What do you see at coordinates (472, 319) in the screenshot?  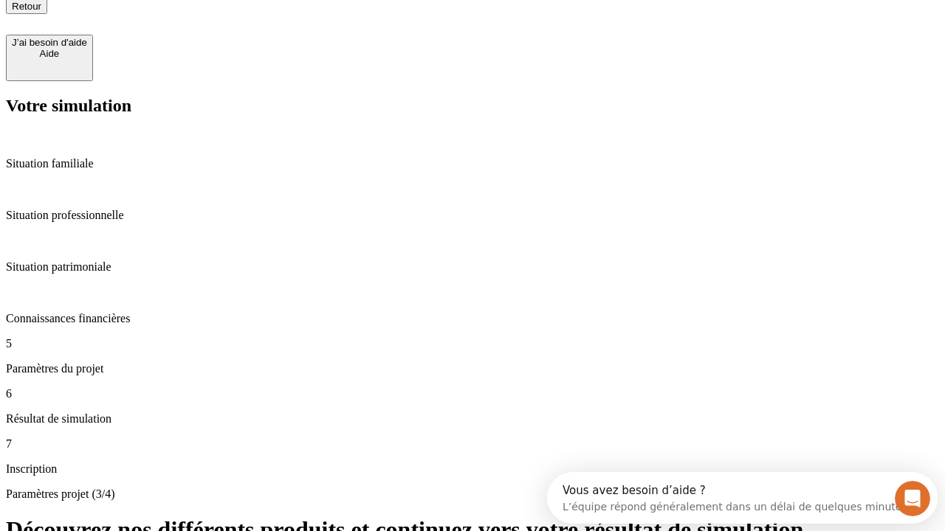 I see `p: Connaissances financières` at bounding box center [472, 319].